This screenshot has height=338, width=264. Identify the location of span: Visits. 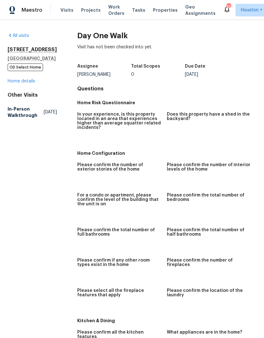
(67, 10).